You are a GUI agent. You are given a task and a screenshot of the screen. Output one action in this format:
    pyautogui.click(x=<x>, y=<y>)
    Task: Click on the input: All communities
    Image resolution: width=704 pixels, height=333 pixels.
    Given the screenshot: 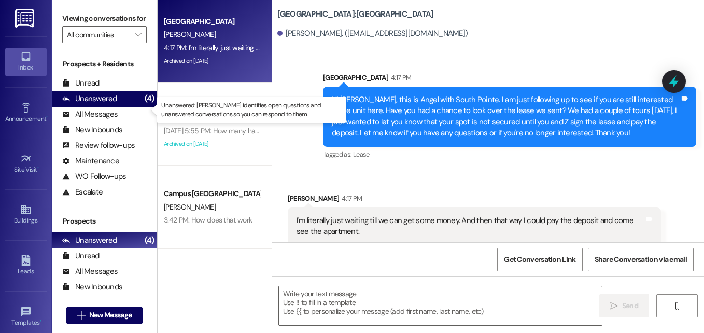 What is the action you would take?
    pyautogui.click(x=98, y=35)
    